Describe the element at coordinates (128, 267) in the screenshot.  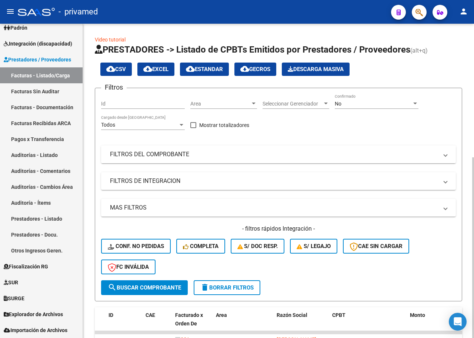
I see `button: FC Inválida` at that location.